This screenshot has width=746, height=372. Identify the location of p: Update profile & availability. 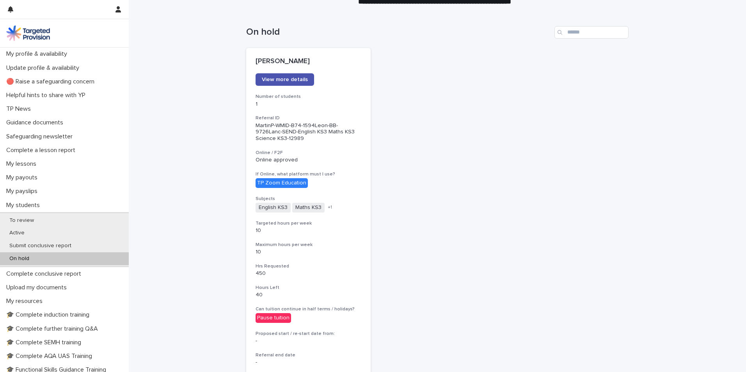
(44, 68).